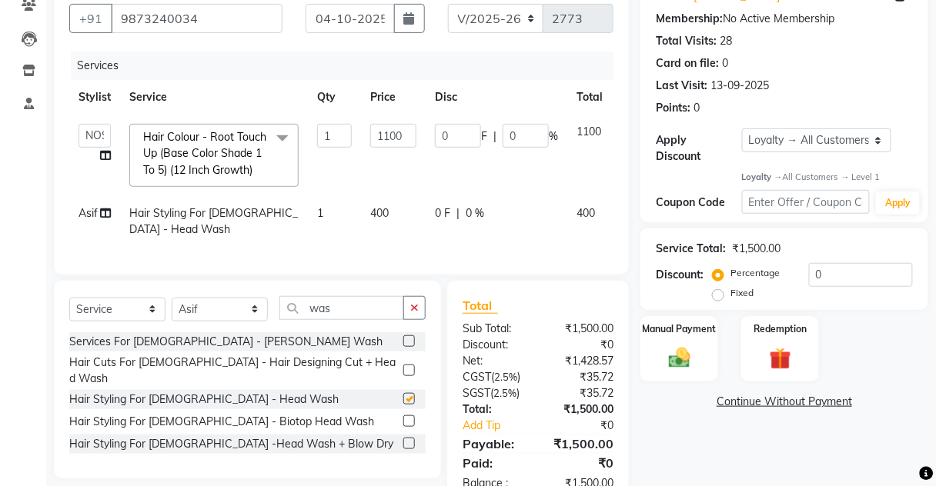 This screenshot has height=486, width=936. I want to click on th: Price, so click(393, 97).